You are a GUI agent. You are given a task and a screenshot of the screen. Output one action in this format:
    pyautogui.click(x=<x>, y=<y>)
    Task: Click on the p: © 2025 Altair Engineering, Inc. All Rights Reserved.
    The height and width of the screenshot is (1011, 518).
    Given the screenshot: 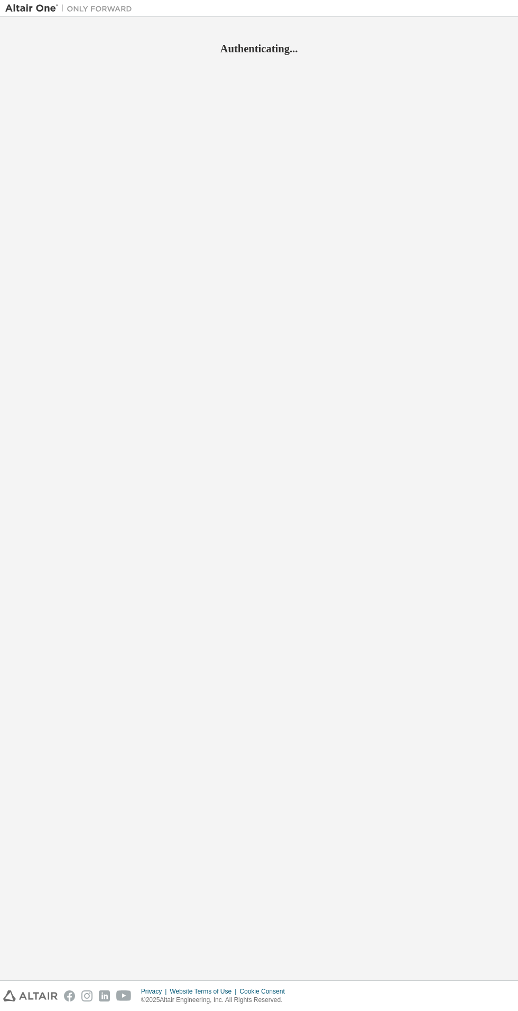 What is the action you would take?
    pyautogui.click(x=216, y=1000)
    